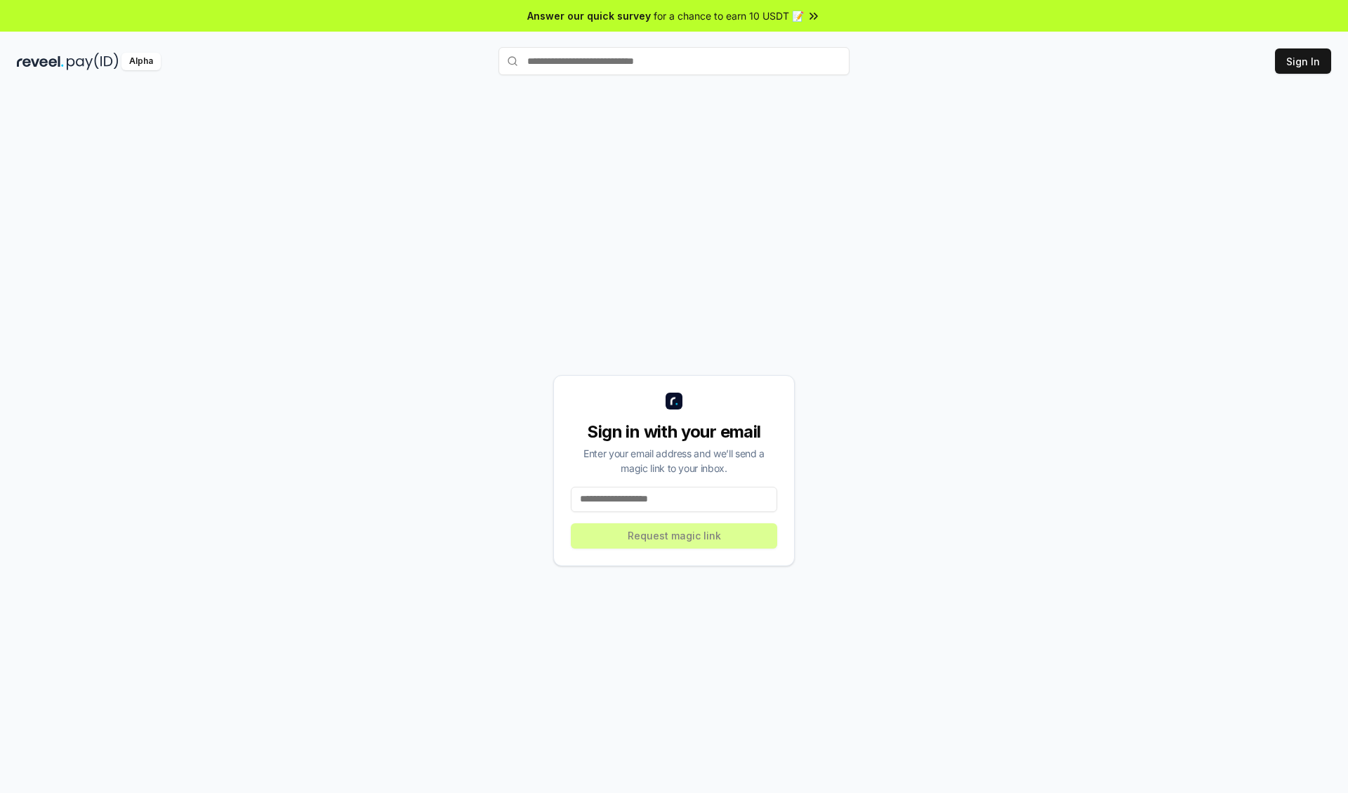 Image resolution: width=1348 pixels, height=793 pixels. What do you see at coordinates (141, 61) in the screenshot?
I see `div: Alpha` at bounding box center [141, 61].